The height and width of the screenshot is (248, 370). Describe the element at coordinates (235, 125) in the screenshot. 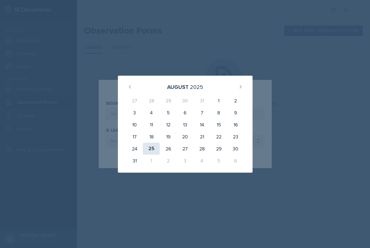

I see `div: 16` at that location.